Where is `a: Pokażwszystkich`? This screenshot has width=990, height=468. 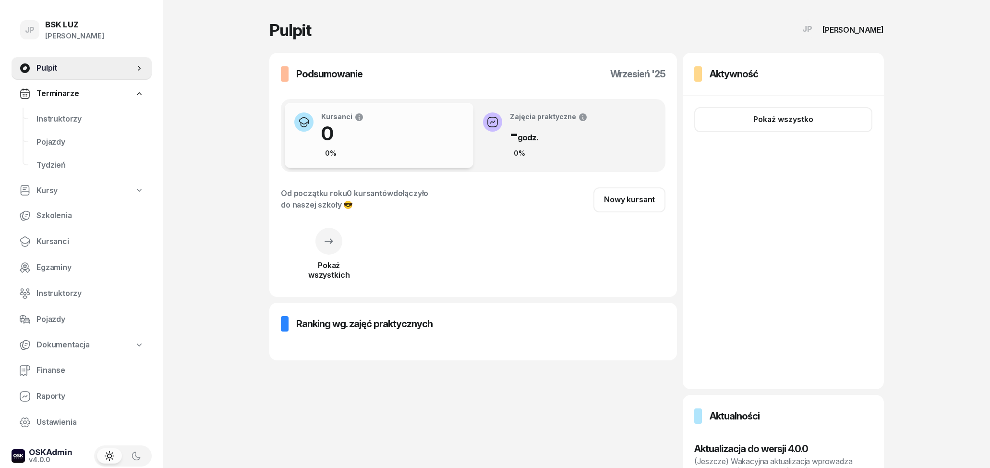 a: Pokażwszystkich is located at coordinates (329, 259).